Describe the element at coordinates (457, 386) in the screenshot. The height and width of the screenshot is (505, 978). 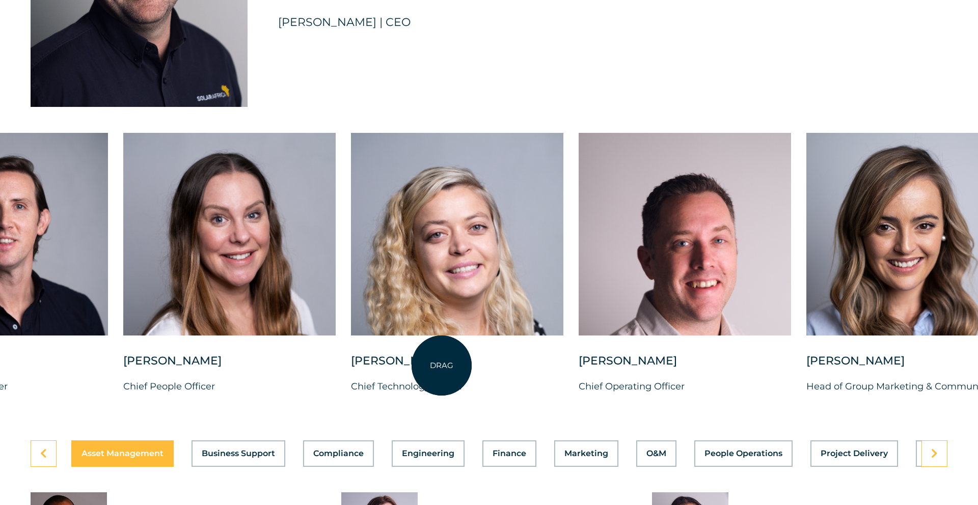
I see `p: Chief Technology Officer` at that location.